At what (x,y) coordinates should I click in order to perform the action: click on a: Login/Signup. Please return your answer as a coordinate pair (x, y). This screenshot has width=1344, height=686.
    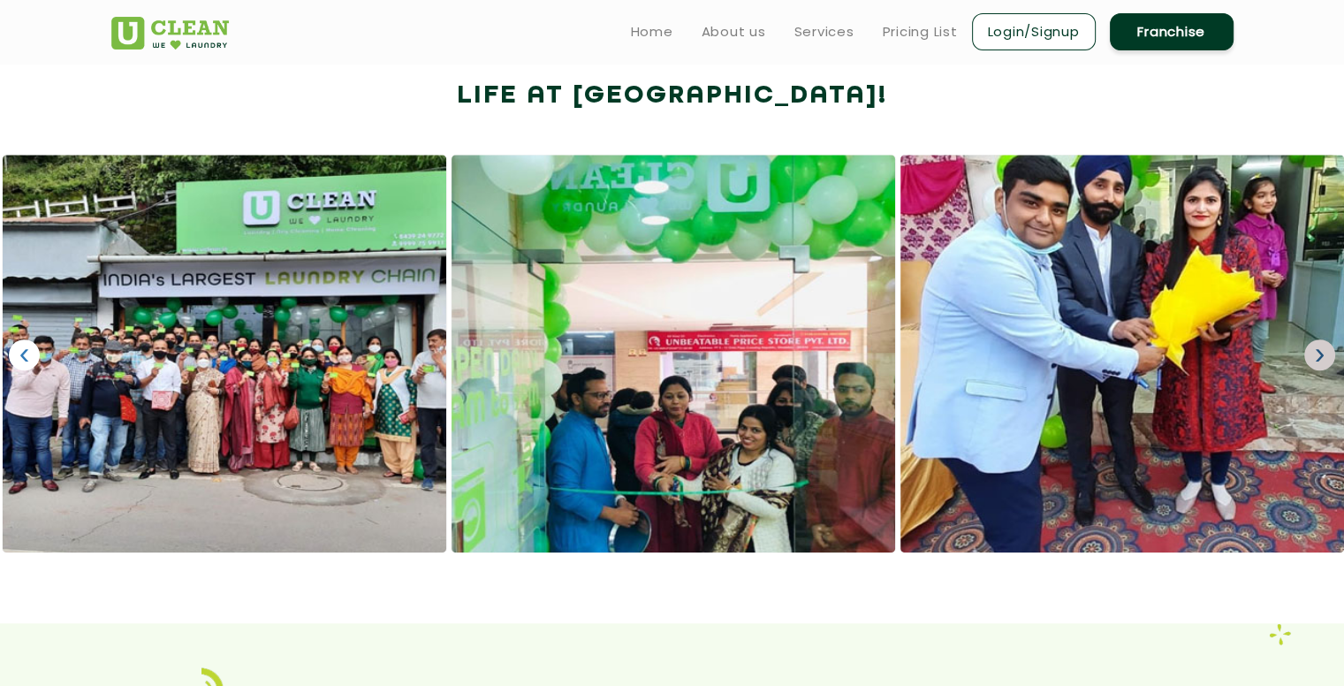
    Looking at the image, I should click on (1034, 32).